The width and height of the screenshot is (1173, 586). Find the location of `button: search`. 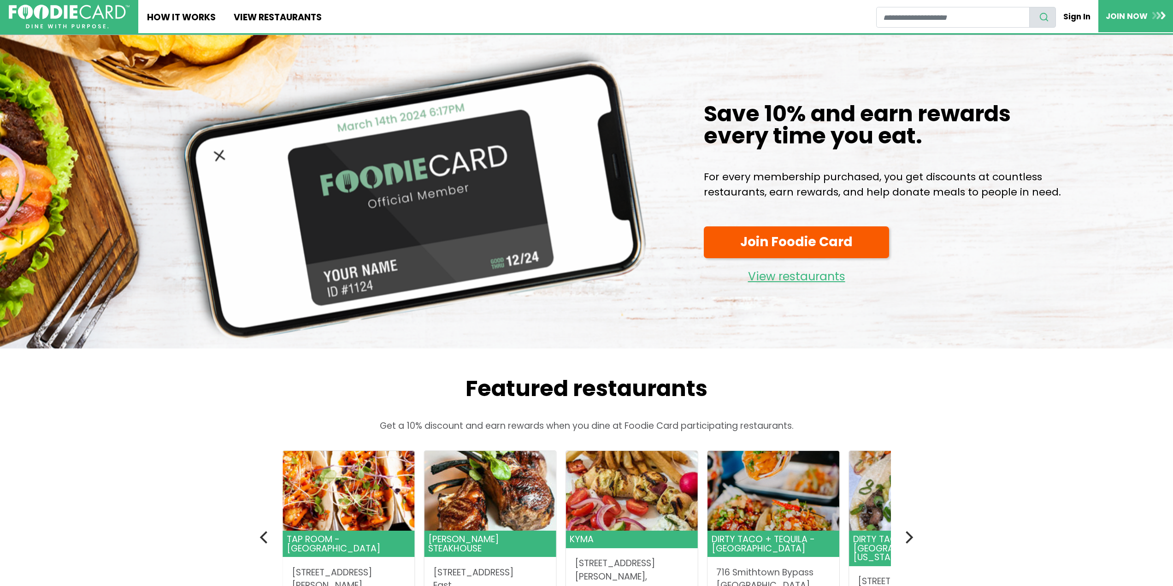

button: search is located at coordinates (1043, 17).